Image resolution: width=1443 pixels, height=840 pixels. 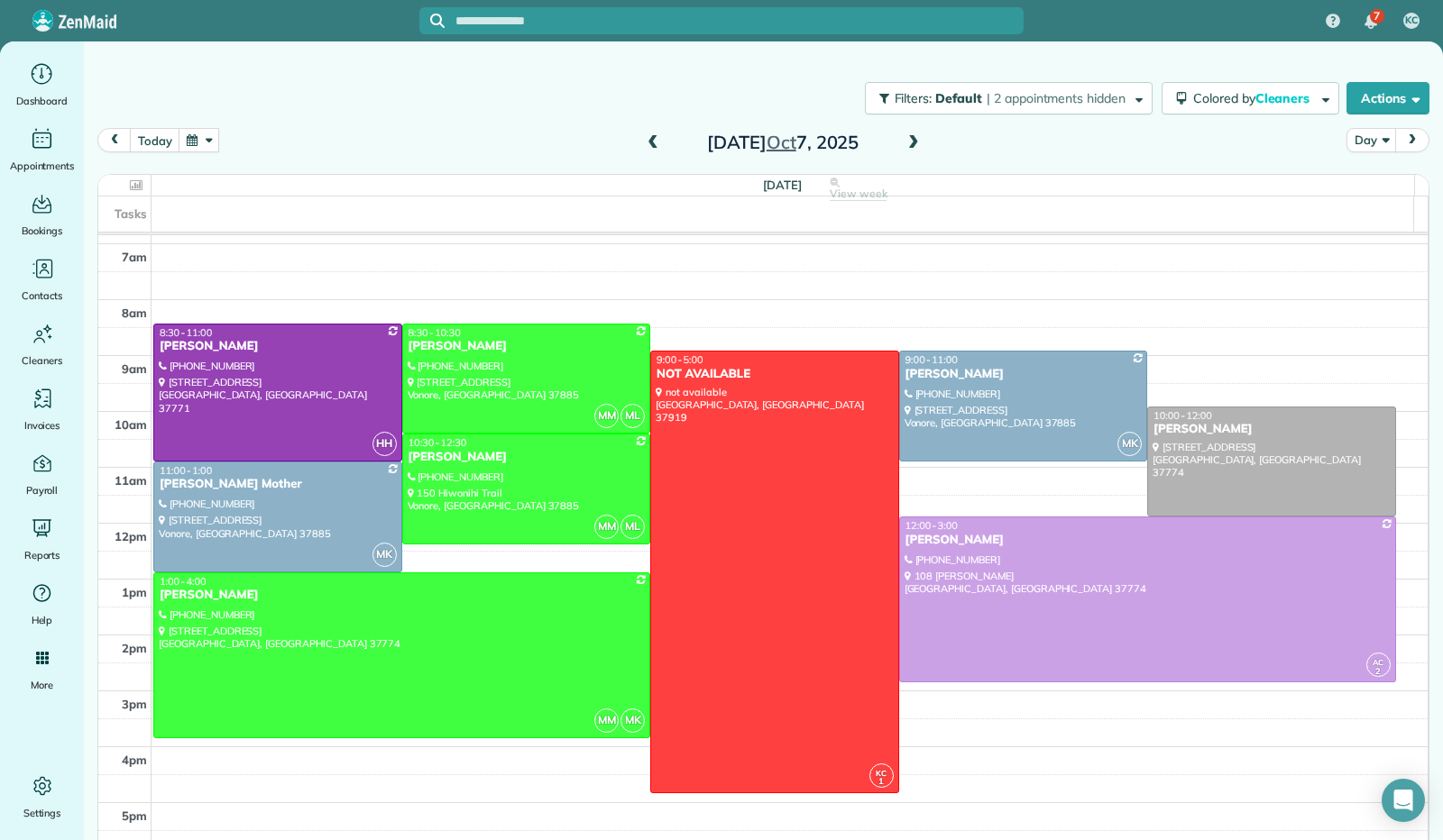 I want to click on a: Reports, so click(x=42, y=540).